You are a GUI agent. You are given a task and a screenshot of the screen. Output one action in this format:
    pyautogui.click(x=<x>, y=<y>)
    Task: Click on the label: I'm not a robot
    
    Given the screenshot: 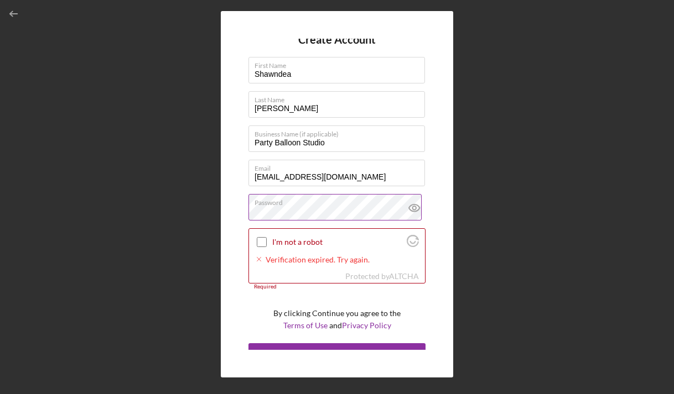 What is the action you would take?
    pyautogui.click(x=337, y=242)
    